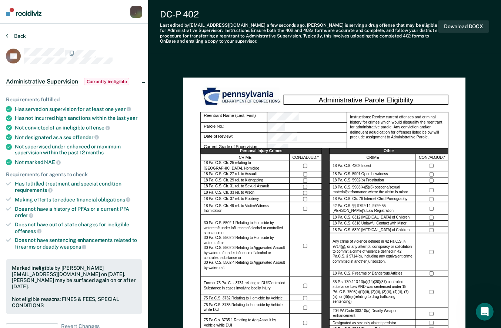 This screenshot has width=501, height=328. Describe the element at coordinates (107, 82) in the screenshot. I see `span: Currently ineligible` at that location.